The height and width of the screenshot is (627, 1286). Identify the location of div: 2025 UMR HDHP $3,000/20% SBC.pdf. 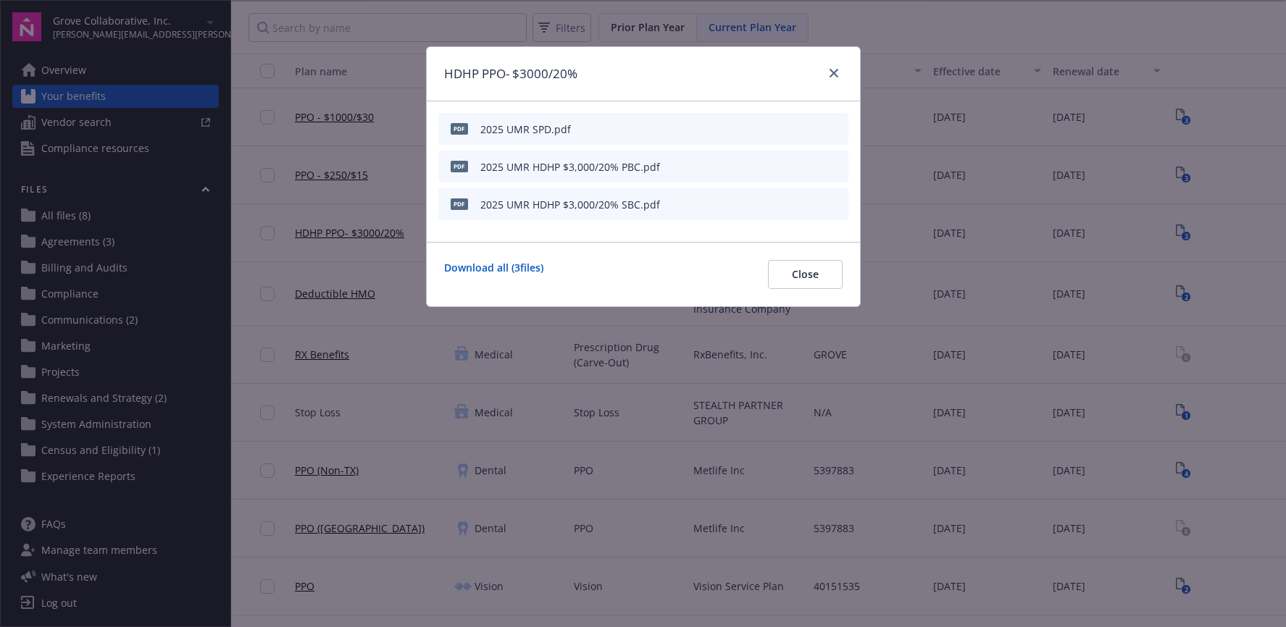
(570, 204).